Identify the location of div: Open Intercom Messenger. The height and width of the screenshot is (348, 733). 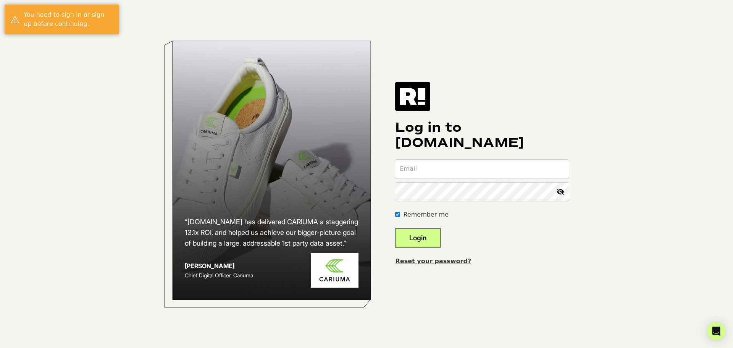
(716, 331).